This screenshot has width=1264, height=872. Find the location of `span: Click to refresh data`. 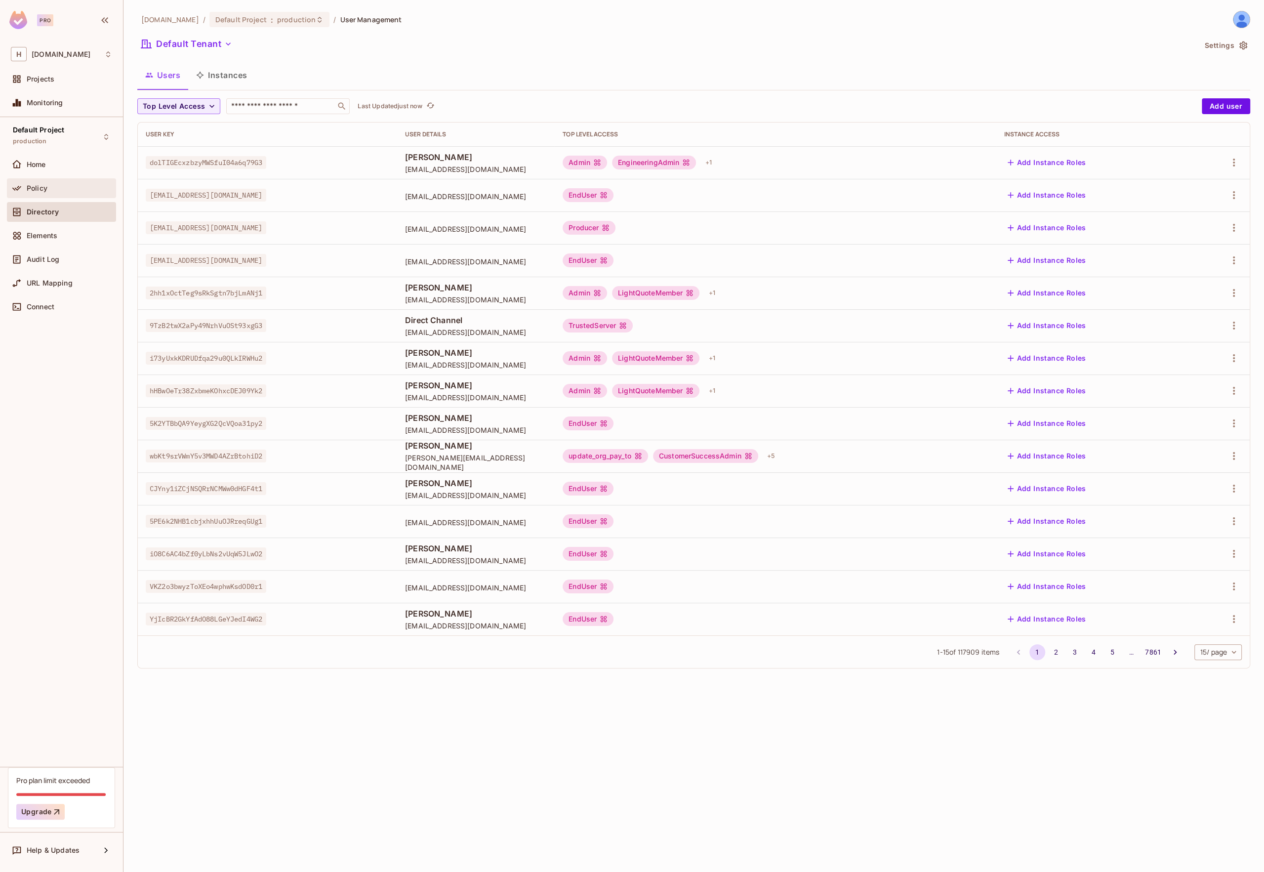

span: Click to refresh data is located at coordinates (429, 106).